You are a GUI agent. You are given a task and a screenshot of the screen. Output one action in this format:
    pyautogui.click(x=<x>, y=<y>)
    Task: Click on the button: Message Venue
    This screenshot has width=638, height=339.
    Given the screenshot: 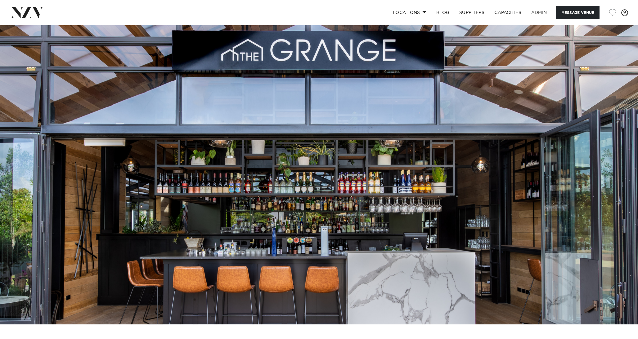 What is the action you would take?
    pyautogui.click(x=578, y=12)
    